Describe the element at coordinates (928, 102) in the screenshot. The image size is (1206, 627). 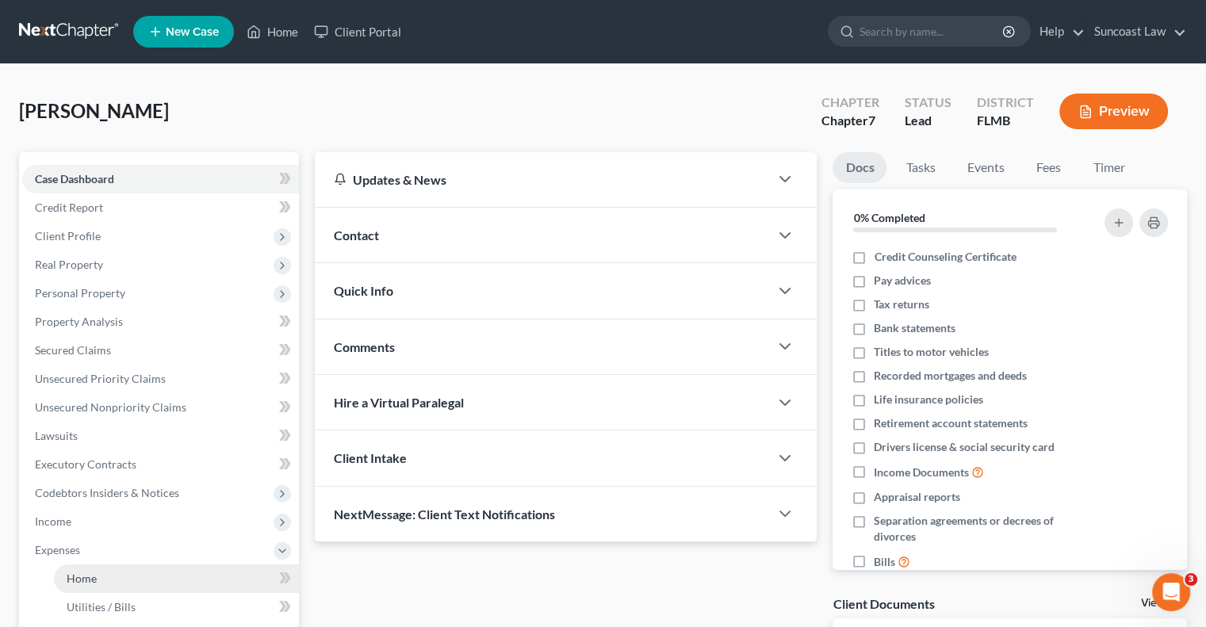
I see `div: Status` at that location.